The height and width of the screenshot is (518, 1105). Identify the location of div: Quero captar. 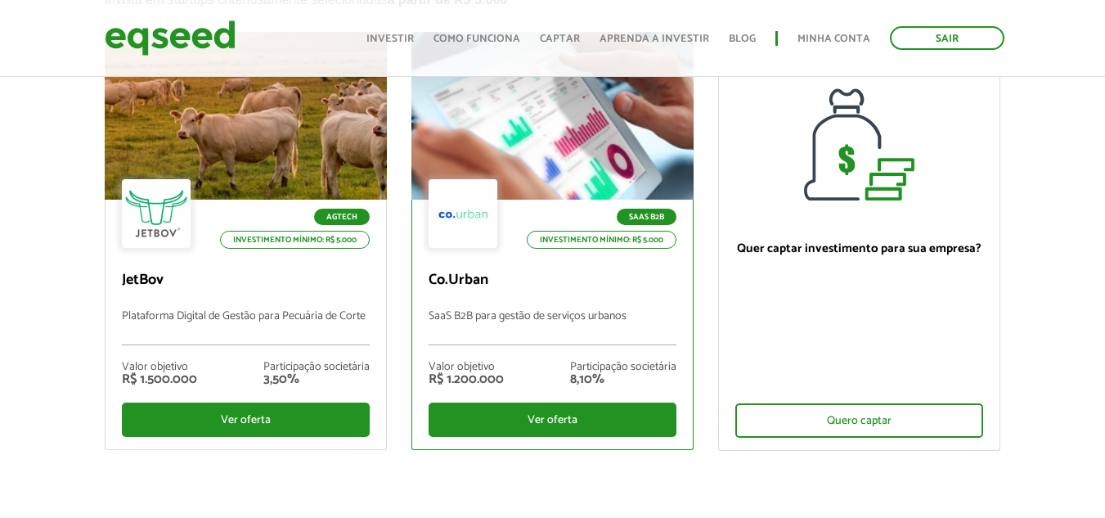
(859, 420).